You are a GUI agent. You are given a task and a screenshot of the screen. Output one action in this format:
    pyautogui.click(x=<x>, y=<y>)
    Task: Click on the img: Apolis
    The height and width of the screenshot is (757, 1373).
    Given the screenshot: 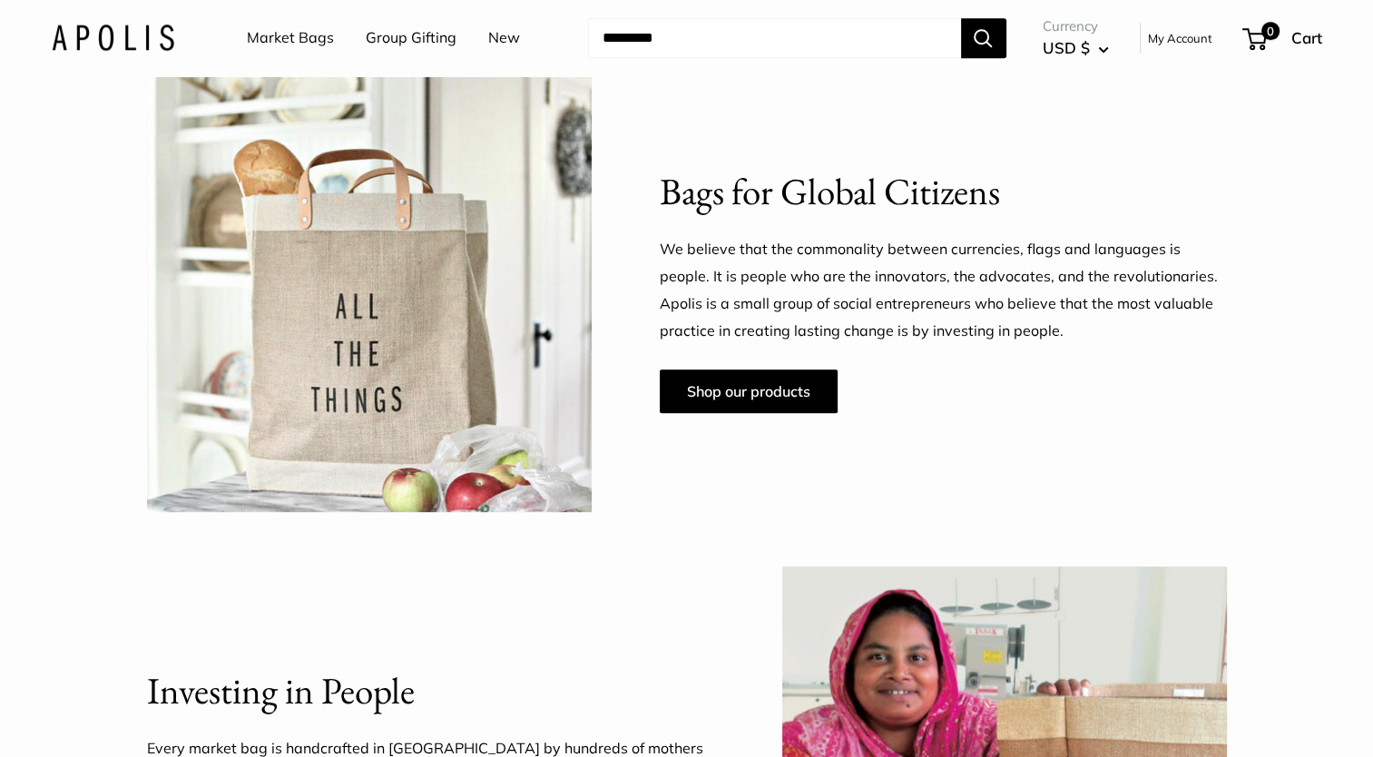 What is the action you would take?
    pyautogui.click(x=112, y=37)
    